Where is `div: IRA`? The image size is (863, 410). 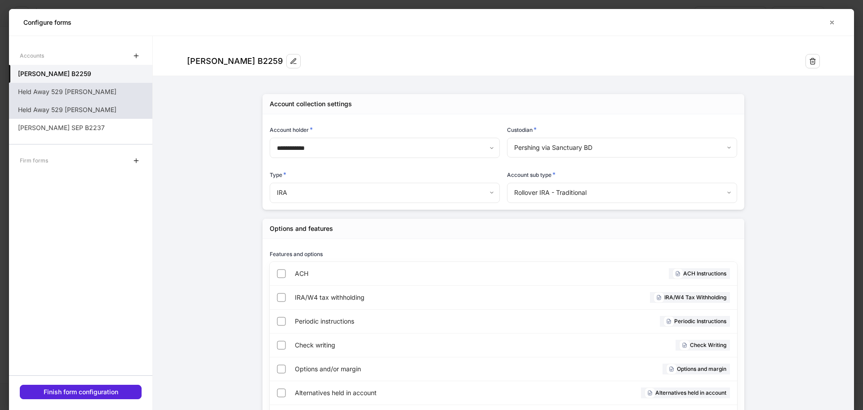
div: IRA is located at coordinates (384, 192).